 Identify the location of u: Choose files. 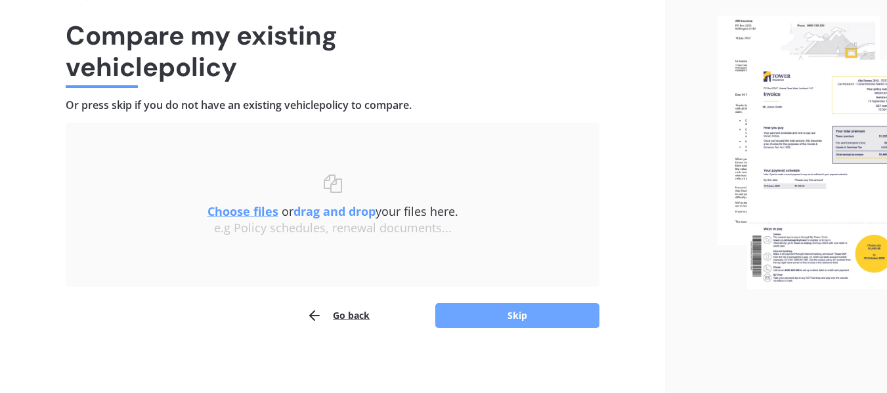
(243, 211).